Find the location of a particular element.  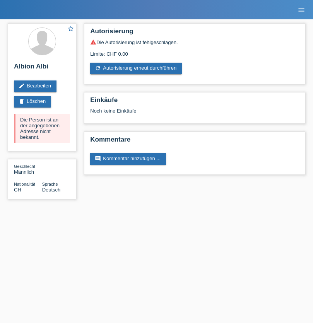

a: editBearbeiten is located at coordinates (35, 86).